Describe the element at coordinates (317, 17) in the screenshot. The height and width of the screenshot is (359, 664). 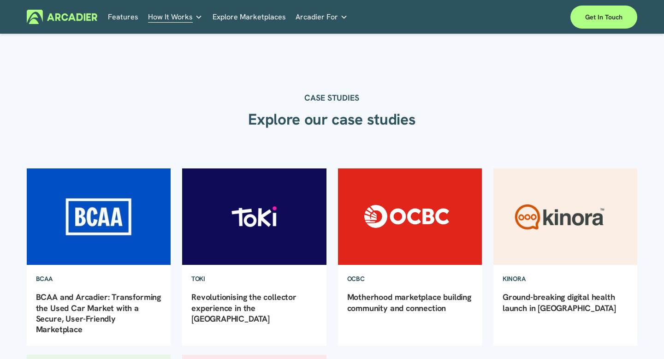
I see `span: Arcadier For` at that location.